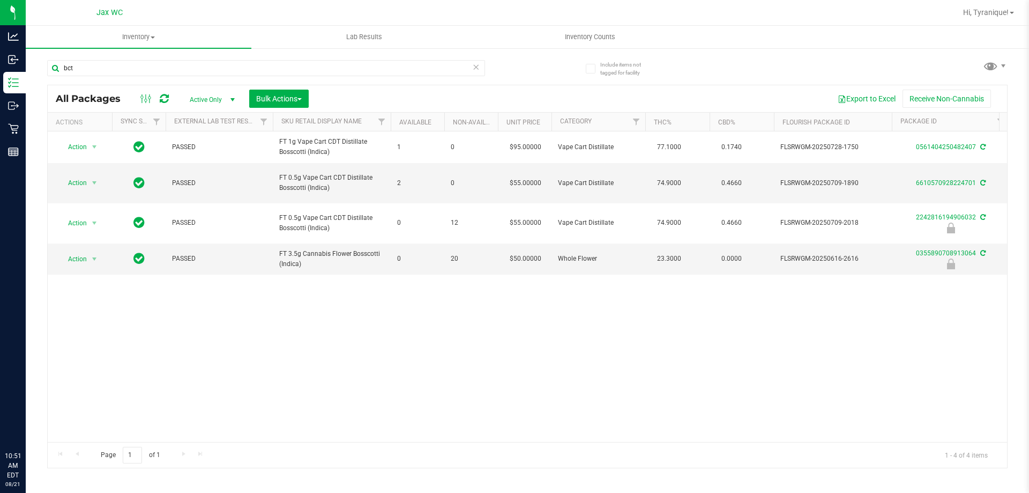  What do you see at coordinates (867, 99) in the screenshot?
I see `button: Export to Excel` at bounding box center [867, 99].